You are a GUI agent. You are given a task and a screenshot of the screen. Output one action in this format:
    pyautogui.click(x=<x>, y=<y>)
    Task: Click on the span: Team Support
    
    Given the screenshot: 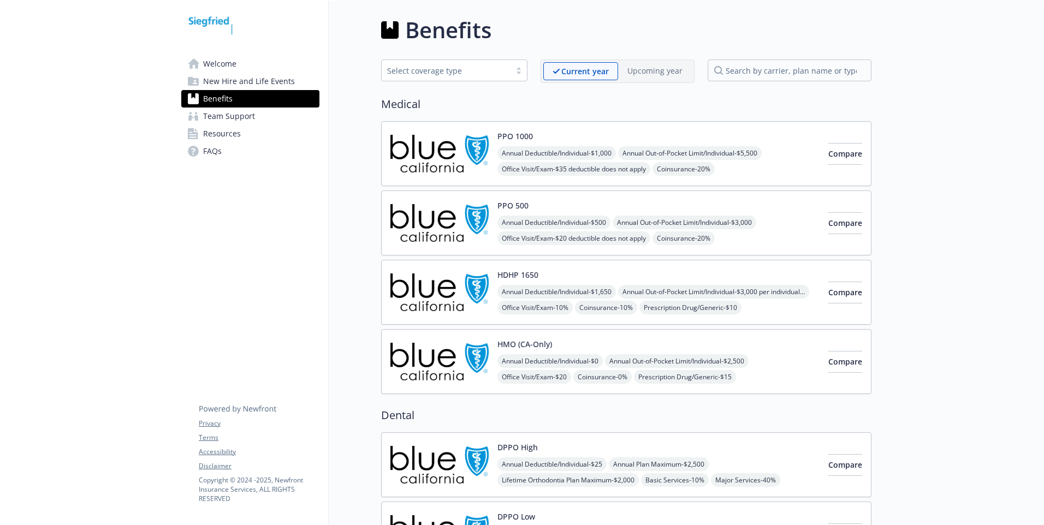 What is the action you would take?
    pyautogui.click(x=229, y=116)
    